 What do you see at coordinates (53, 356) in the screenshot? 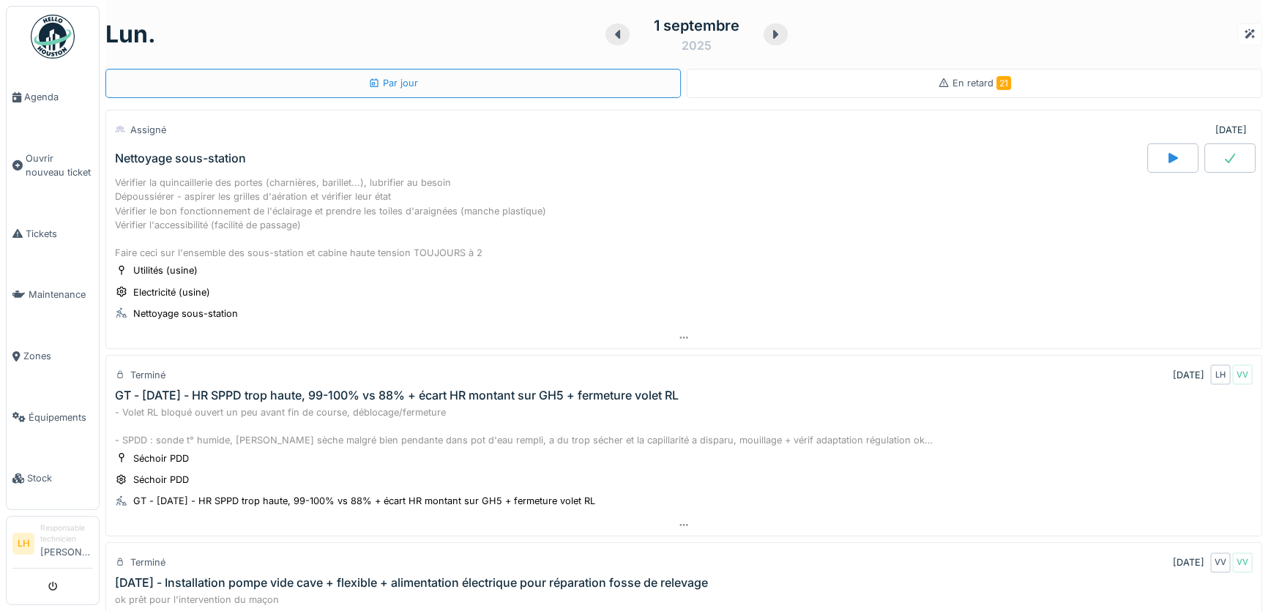
I see `a: Zones` at bounding box center [53, 356].